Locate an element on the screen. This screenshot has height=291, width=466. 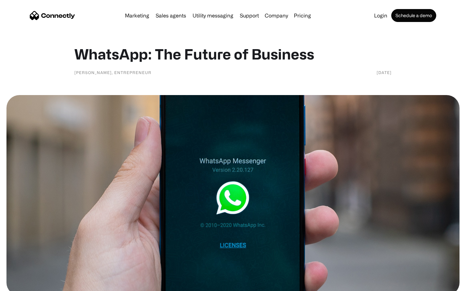
a: Marketing is located at coordinates (137, 16).